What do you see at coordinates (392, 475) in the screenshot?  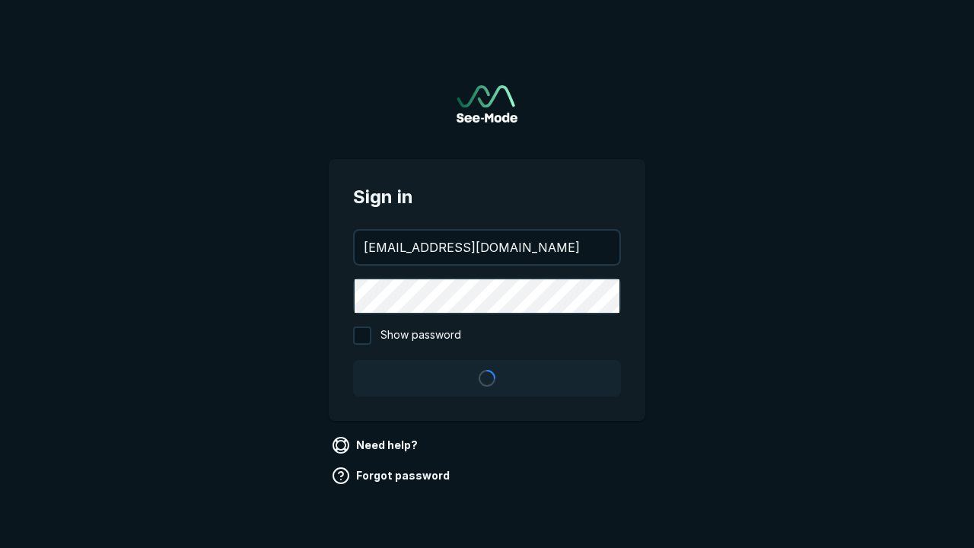 I see `a: Forgot password` at bounding box center [392, 475].